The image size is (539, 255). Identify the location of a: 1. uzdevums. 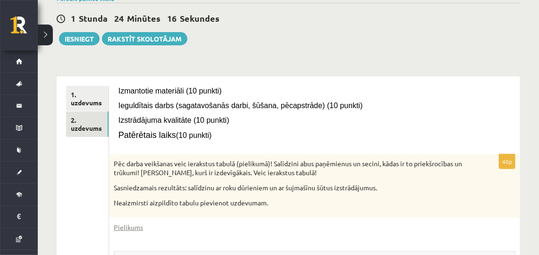
(87, 99).